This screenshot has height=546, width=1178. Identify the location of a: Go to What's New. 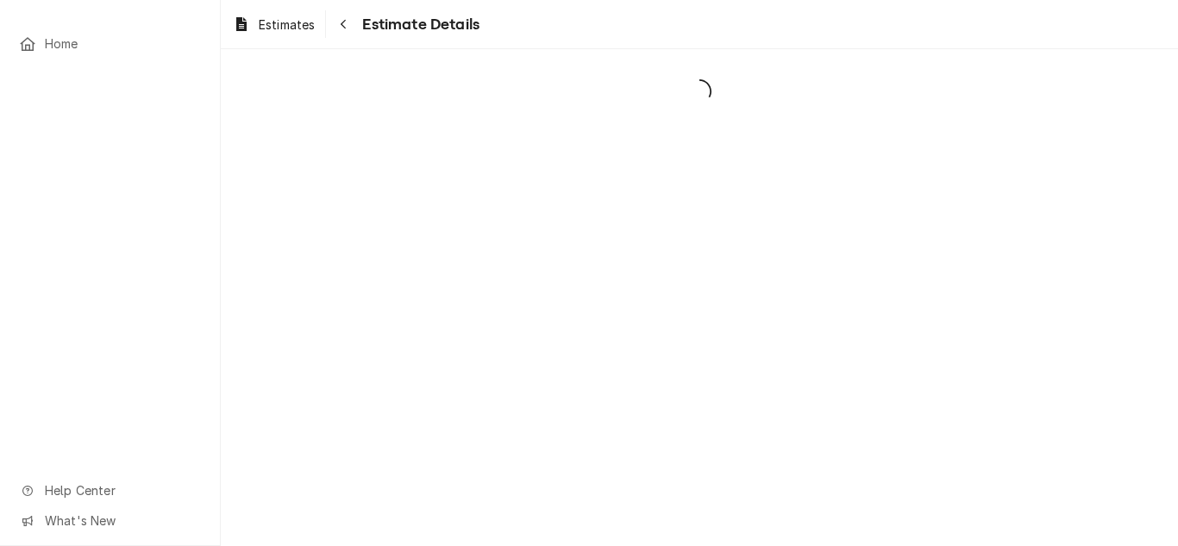
(110, 520).